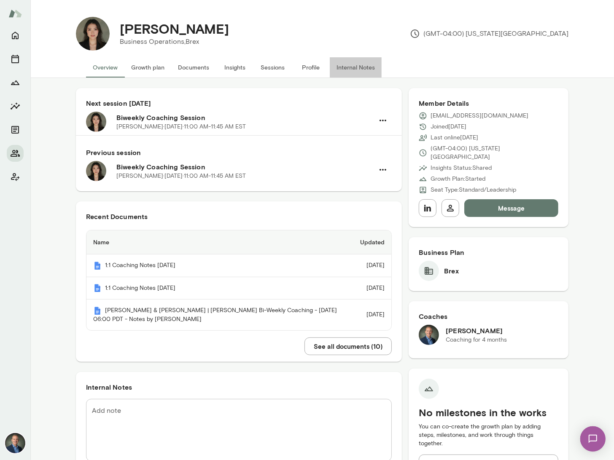  I want to click on button: Members, so click(15, 153).